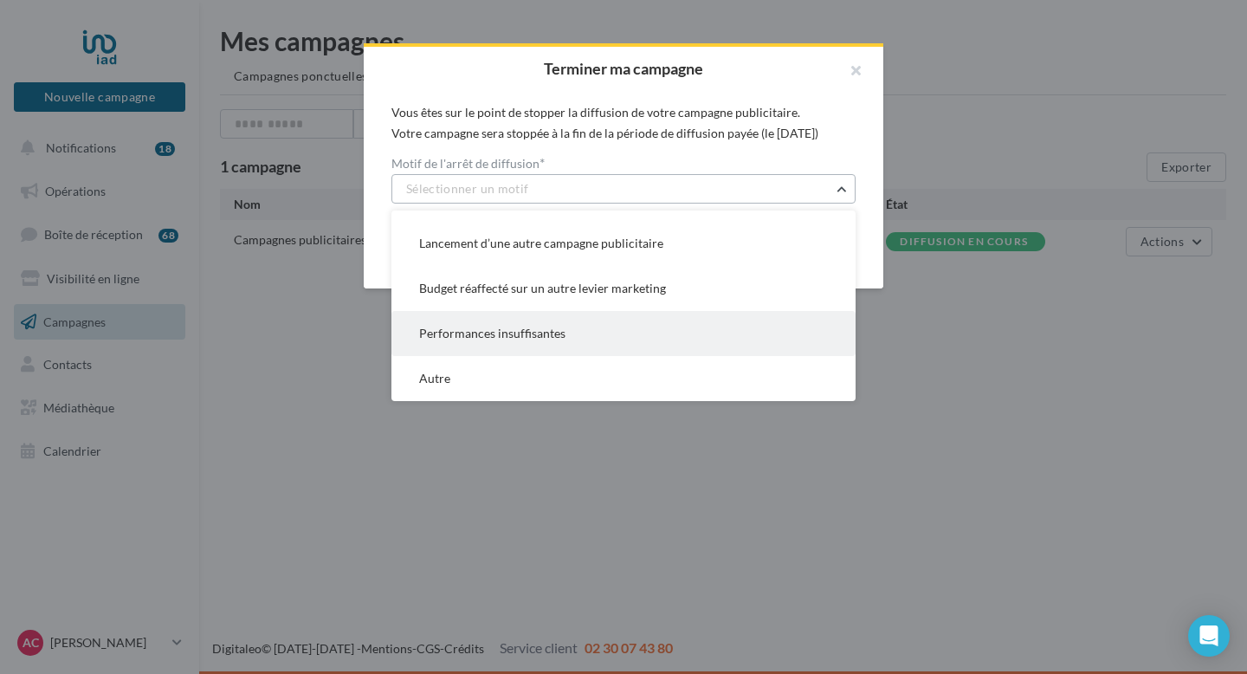  What do you see at coordinates (623, 333) in the screenshot?
I see `button: Performances insuffisantes` at bounding box center [623, 333].